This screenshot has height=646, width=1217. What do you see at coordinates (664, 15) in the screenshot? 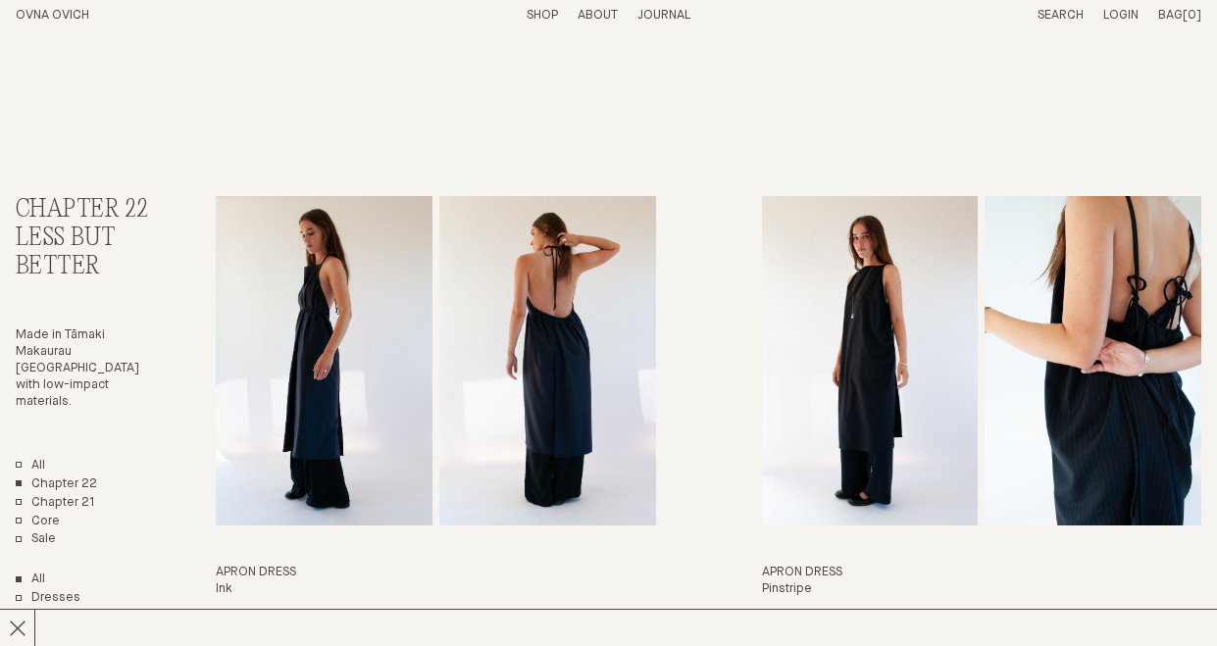
I see `a: Journal` at bounding box center [664, 15].